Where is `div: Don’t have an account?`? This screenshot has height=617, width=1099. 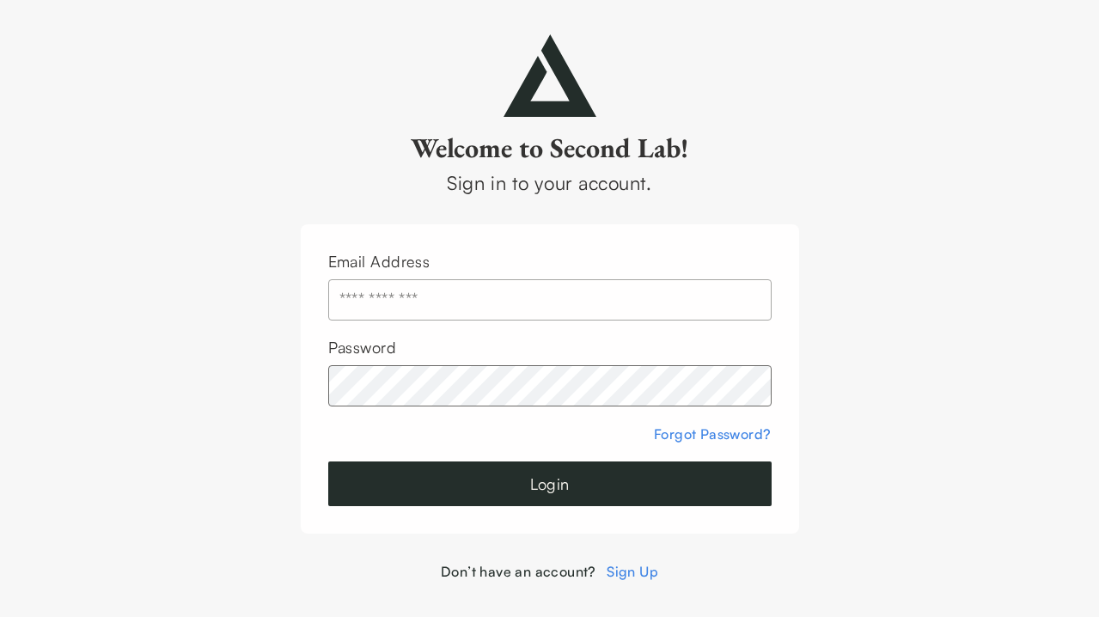
div: Don’t have an account? is located at coordinates (550, 571).